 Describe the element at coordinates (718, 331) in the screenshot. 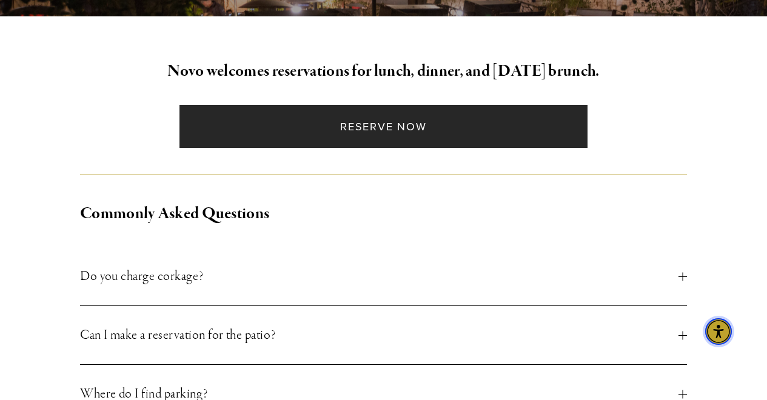

I see `div: Accessibility Menu` at that location.